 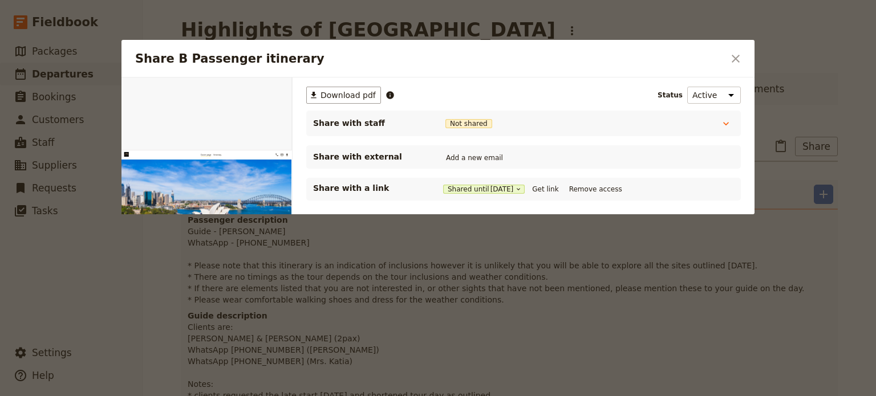 I want to click on button: Close dialog, so click(x=736, y=59).